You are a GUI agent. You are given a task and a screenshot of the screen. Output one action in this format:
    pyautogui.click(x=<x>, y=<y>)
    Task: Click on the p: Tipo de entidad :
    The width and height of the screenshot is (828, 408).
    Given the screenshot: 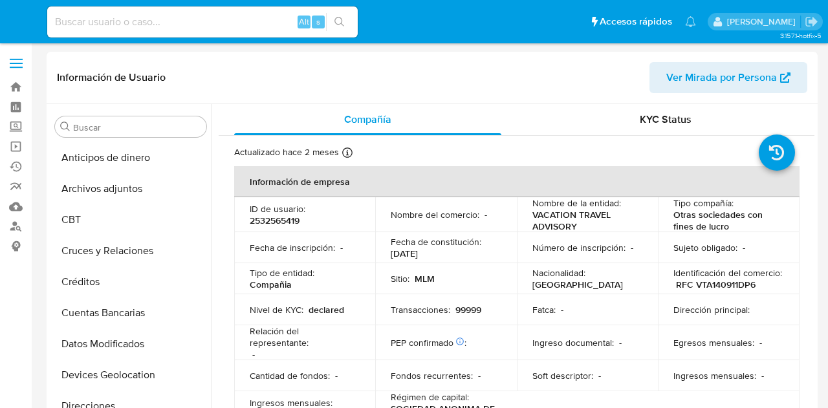 What is the action you would take?
    pyautogui.click(x=282, y=273)
    